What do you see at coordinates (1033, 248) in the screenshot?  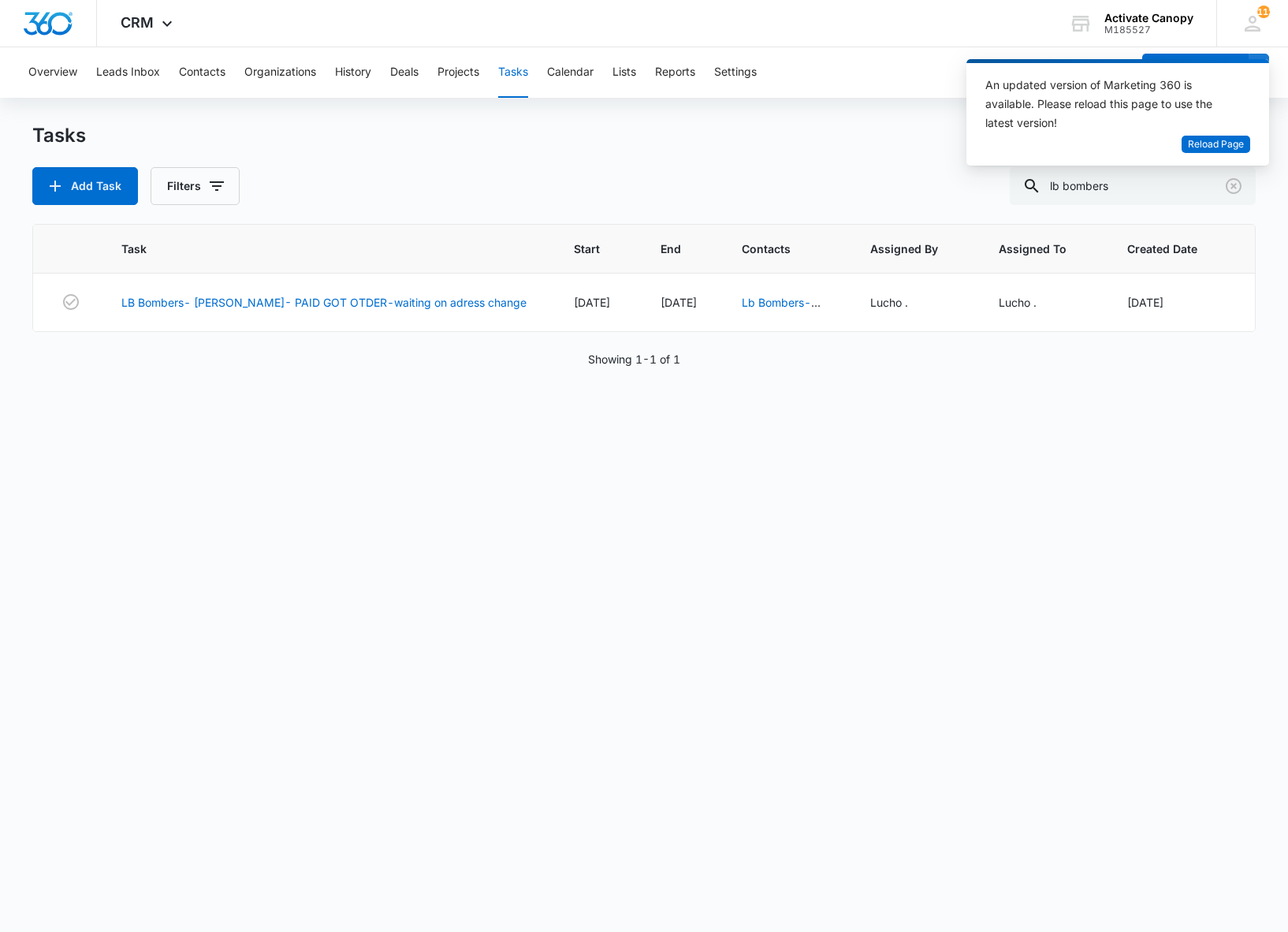 I see `span: Assigned To` at bounding box center [1033, 248].